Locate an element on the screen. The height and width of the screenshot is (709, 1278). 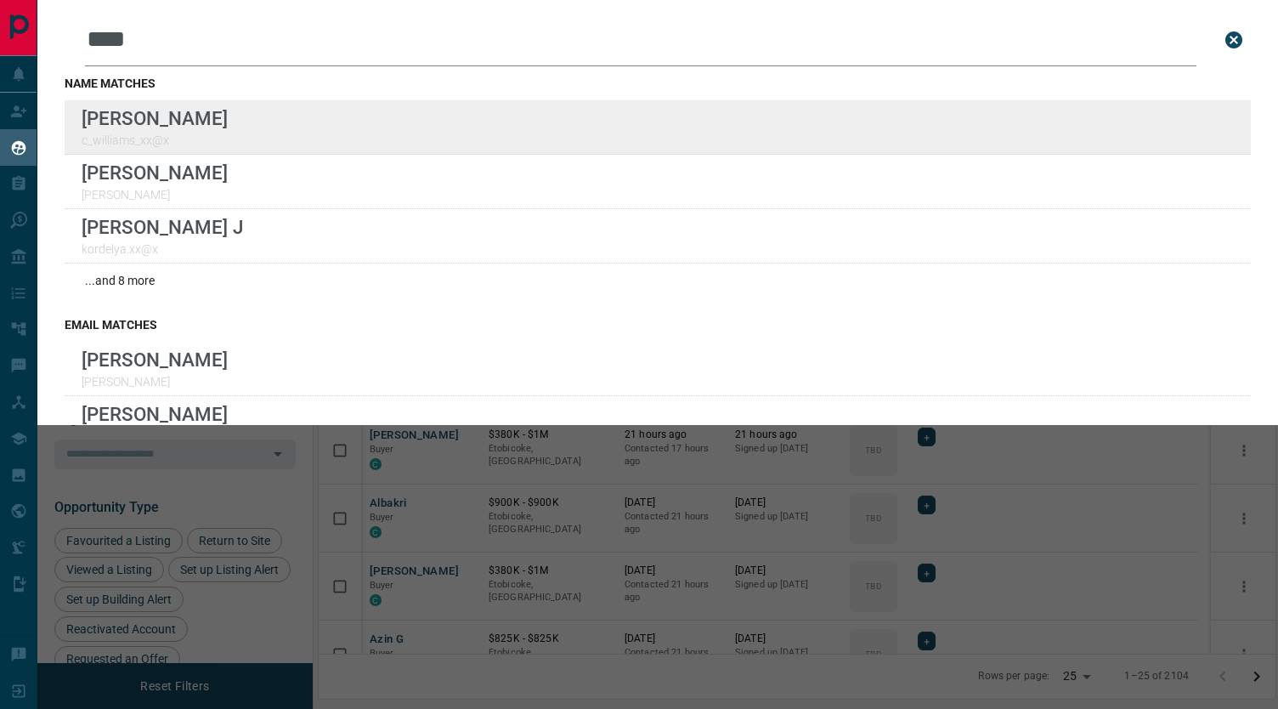
button: close search bar is located at coordinates (1234, 40).